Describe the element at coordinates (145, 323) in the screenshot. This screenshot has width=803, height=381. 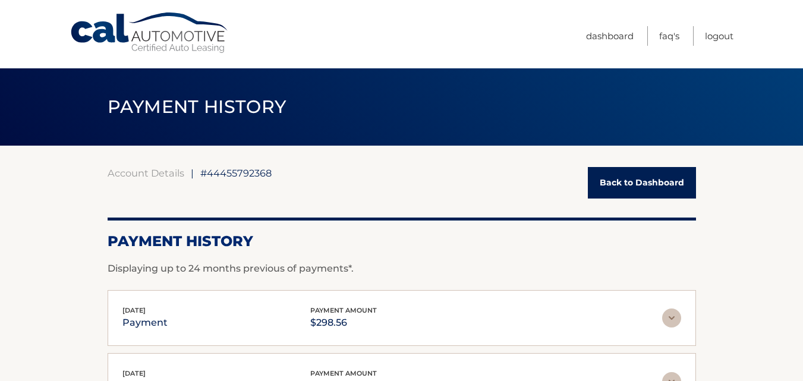
I see `p: payment` at that location.